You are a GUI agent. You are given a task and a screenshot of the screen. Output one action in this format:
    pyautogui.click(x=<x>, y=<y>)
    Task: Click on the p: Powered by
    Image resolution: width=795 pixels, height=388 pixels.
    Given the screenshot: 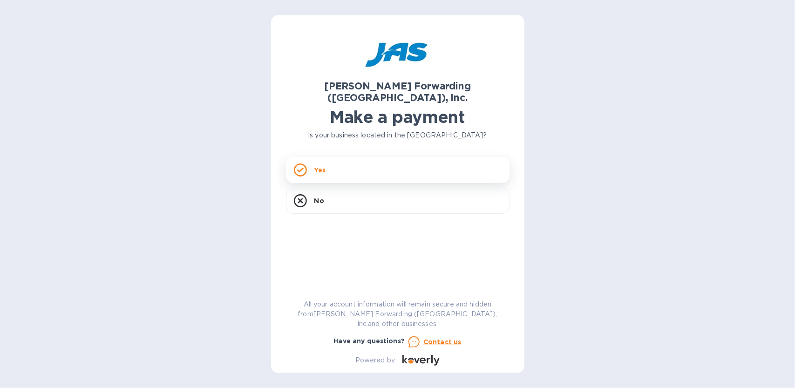 What is the action you would take?
    pyautogui.click(x=375, y=360)
    